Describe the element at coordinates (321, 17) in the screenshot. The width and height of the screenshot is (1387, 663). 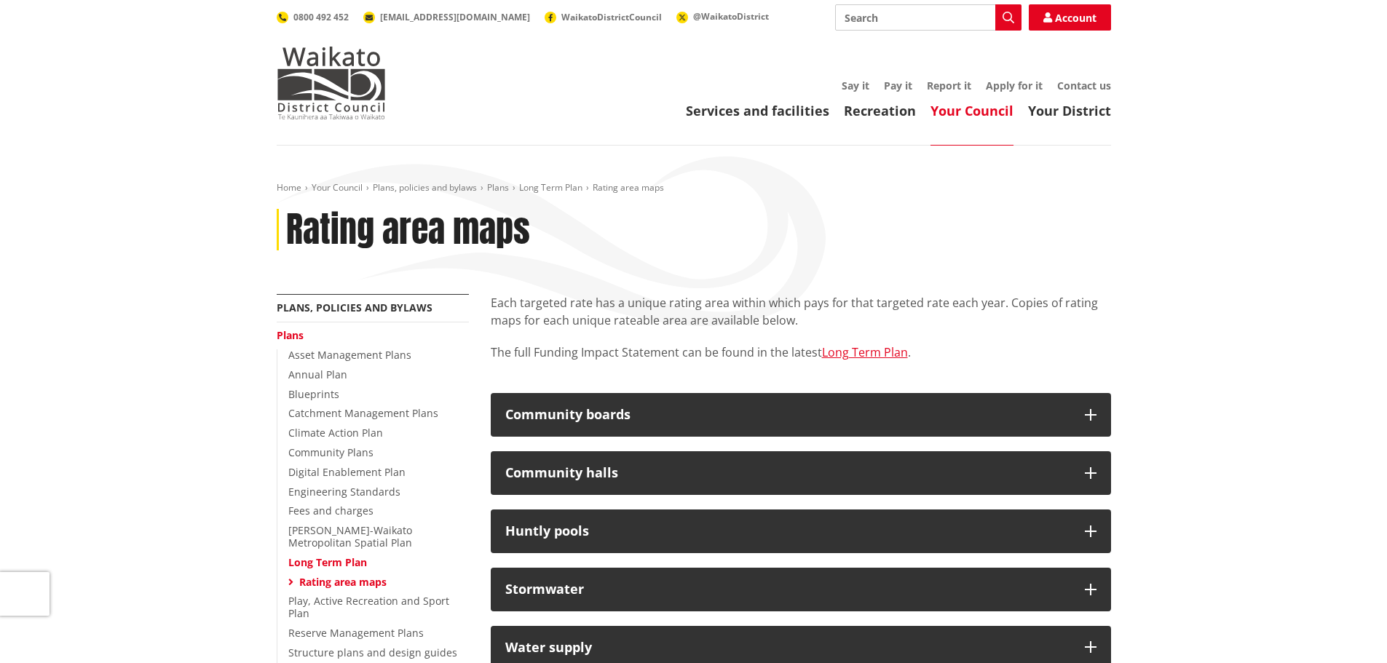
I see `span: 0800 492 452` at that location.